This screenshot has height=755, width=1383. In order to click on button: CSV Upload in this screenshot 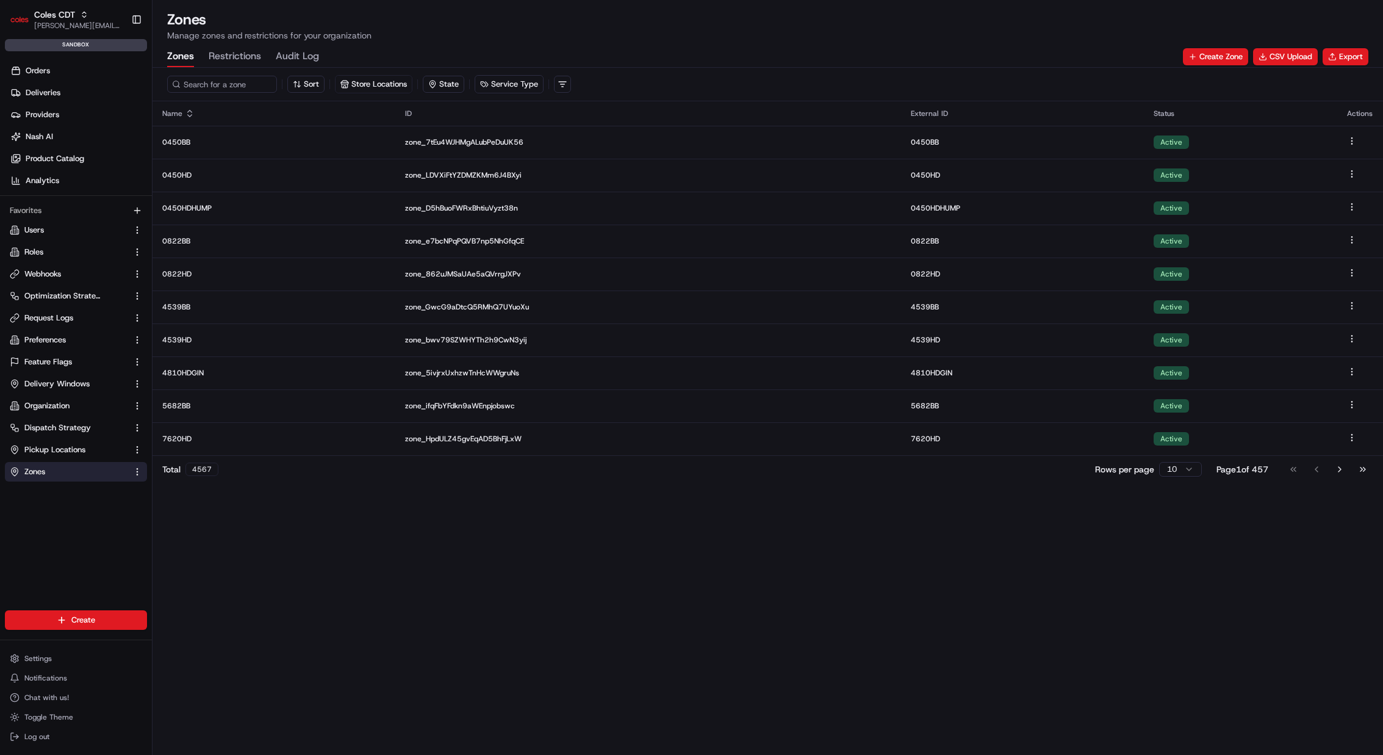, I will do `click(1285, 57)`.